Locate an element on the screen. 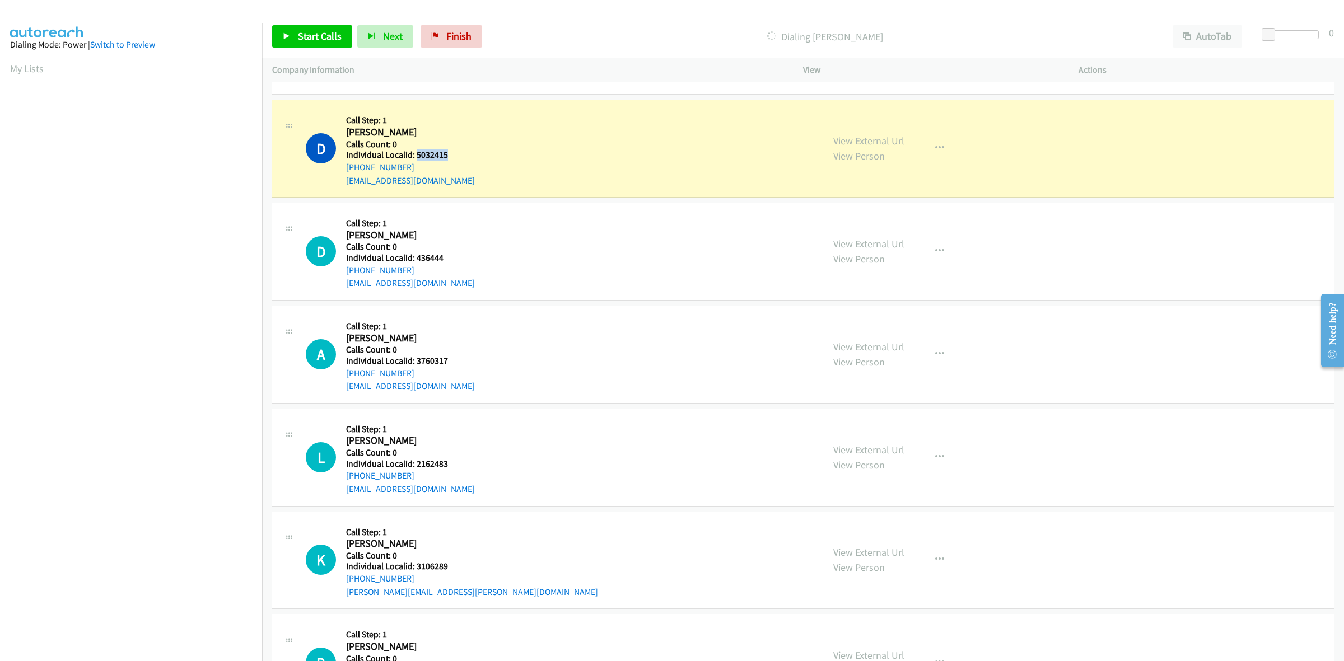 This screenshot has width=1344, height=661. h5: Individual Localid: 436444 is located at coordinates (410, 258).